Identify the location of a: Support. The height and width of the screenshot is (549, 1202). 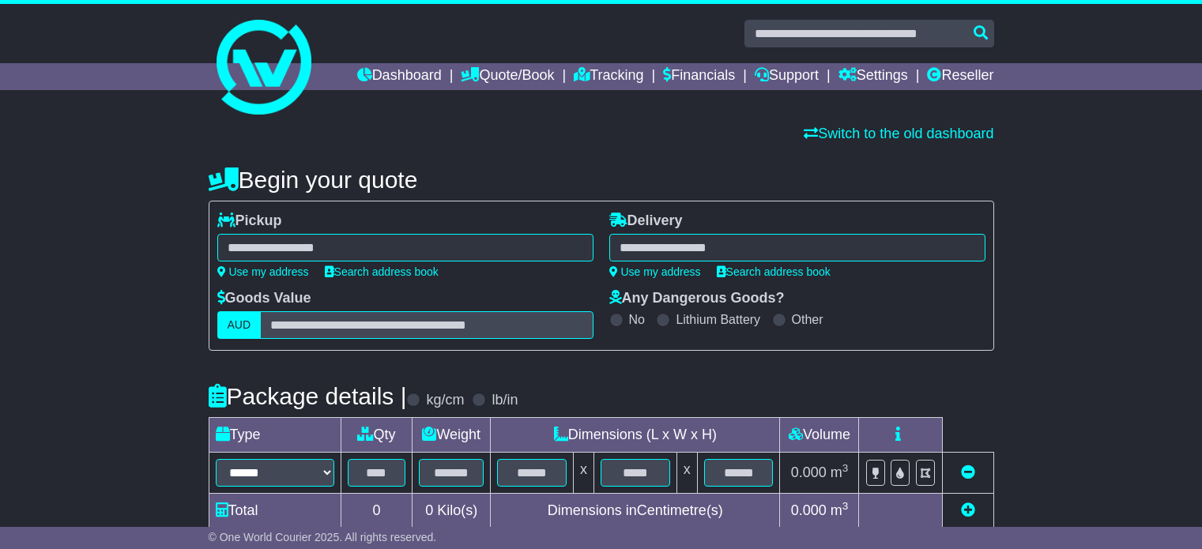
(786, 77).